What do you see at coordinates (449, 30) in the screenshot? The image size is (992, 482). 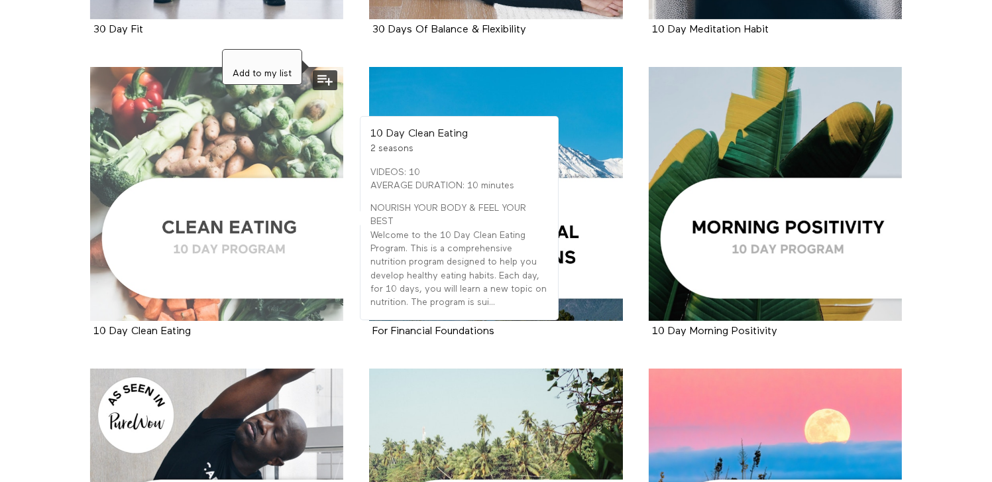 I see `strong: 30 Days Of Balance & Flexibility` at bounding box center [449, 30].